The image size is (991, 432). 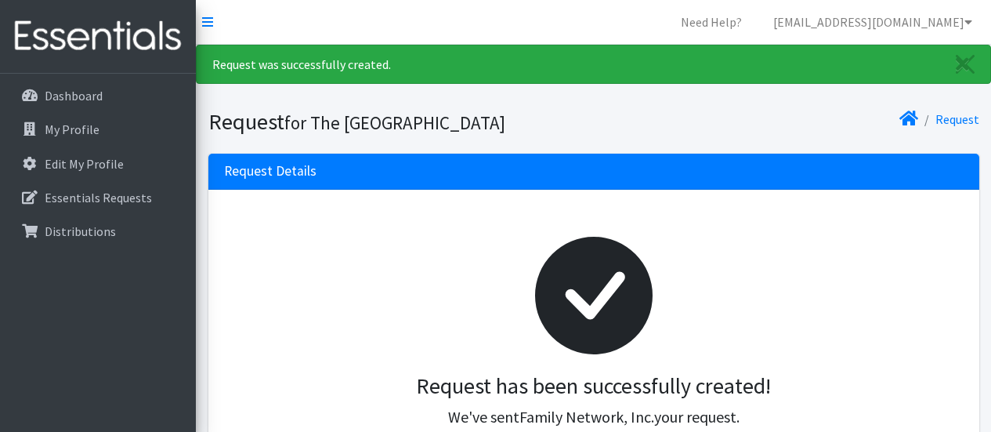 I want to click on p: Essentials Requests, so click(x=98, y=197).